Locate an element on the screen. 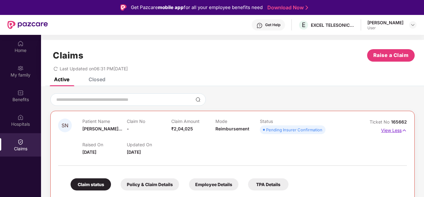 This screenshot has height=197, width=424. p: Updated On is located at coordinates (149, 144).